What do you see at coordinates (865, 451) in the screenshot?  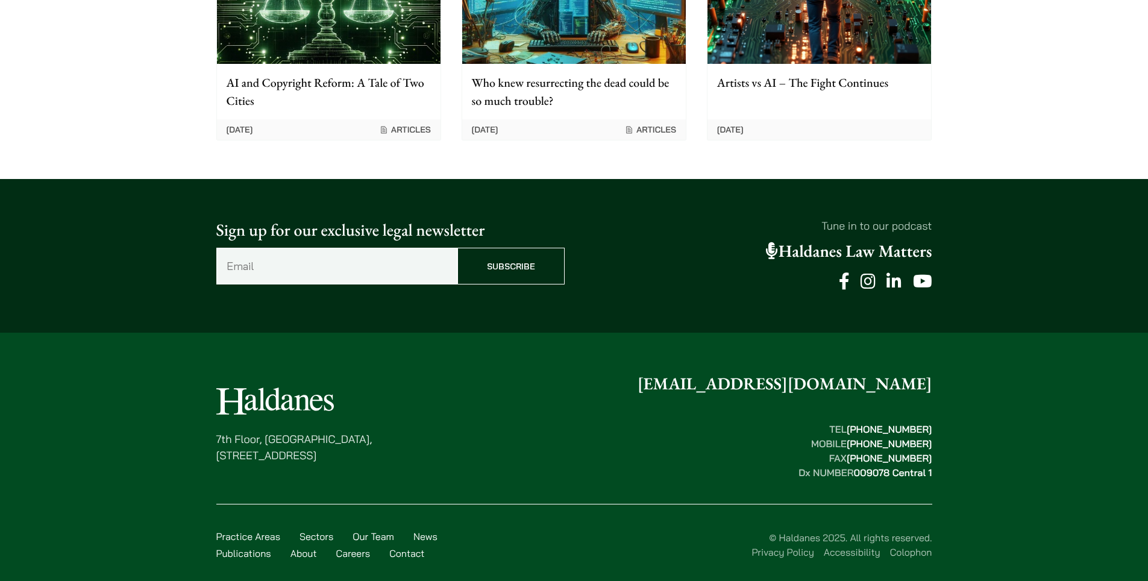 I see `strong: TEL MOBILE FAX Dx NUMBER` at bounding box center [865, 451].